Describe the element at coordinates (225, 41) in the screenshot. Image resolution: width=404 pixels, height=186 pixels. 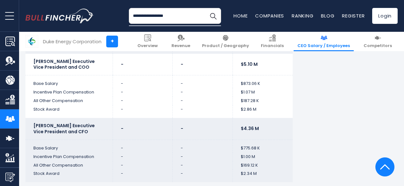
I see `a: Product / Geography` at that location.